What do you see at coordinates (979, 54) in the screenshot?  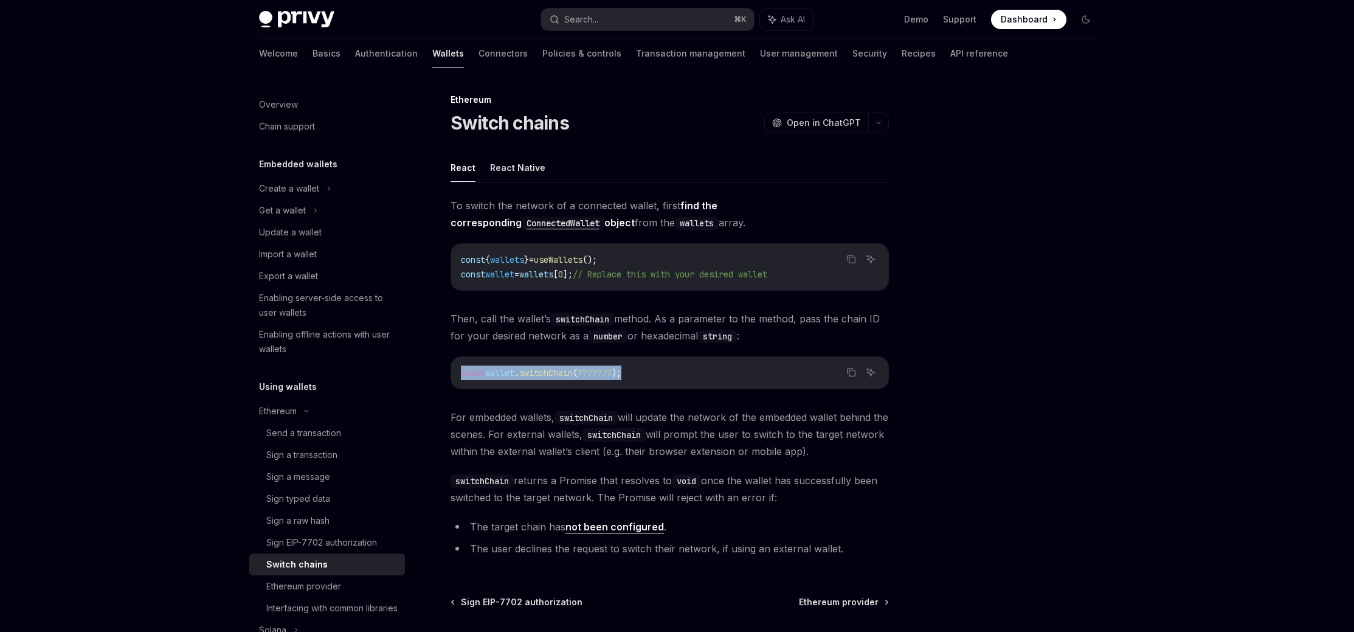 I see `a: API reference` at bounding box center [979, 54].